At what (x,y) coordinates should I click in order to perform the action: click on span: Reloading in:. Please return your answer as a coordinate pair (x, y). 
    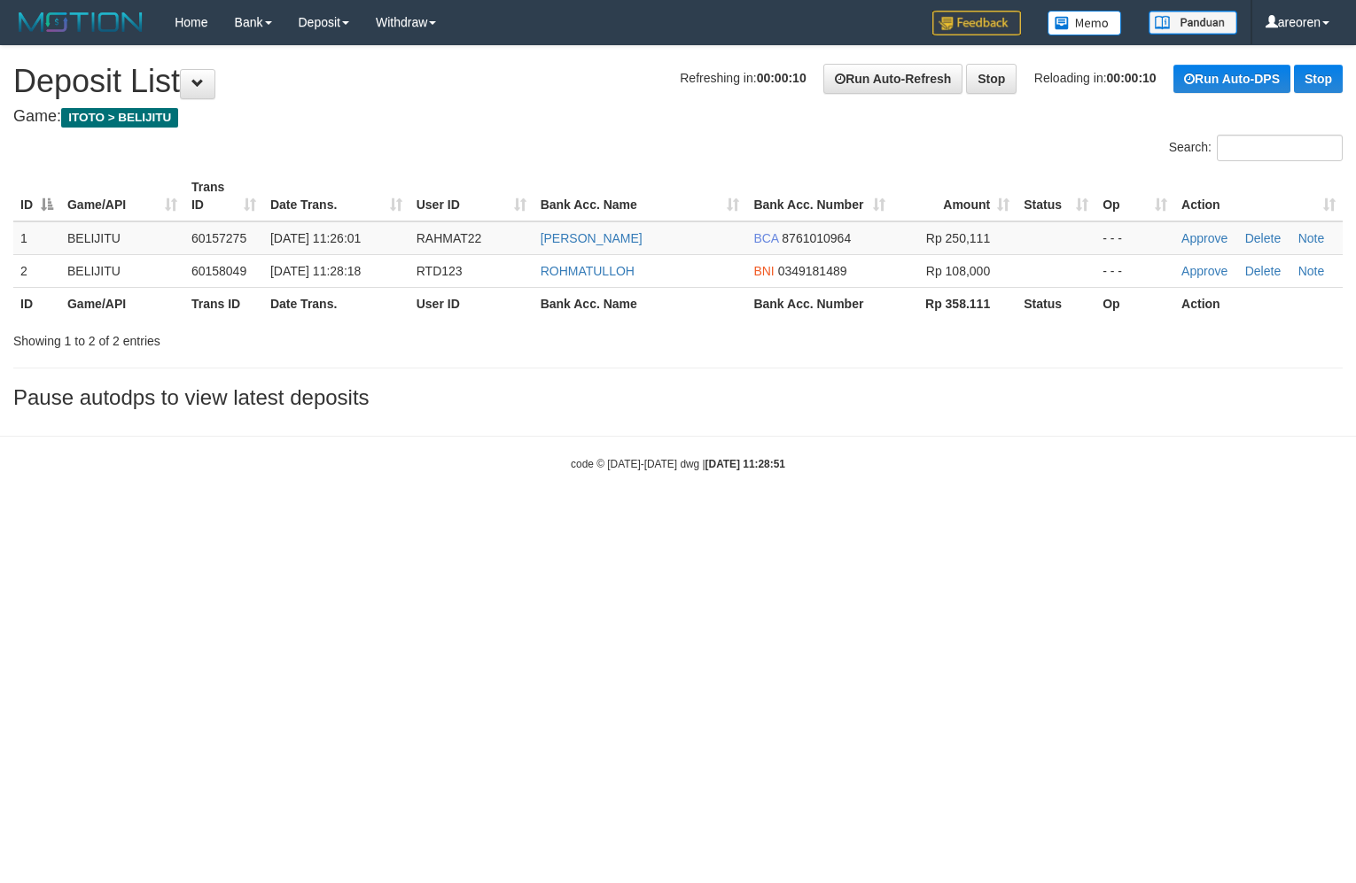
    Looking at the image, I should click on (1095, 78).